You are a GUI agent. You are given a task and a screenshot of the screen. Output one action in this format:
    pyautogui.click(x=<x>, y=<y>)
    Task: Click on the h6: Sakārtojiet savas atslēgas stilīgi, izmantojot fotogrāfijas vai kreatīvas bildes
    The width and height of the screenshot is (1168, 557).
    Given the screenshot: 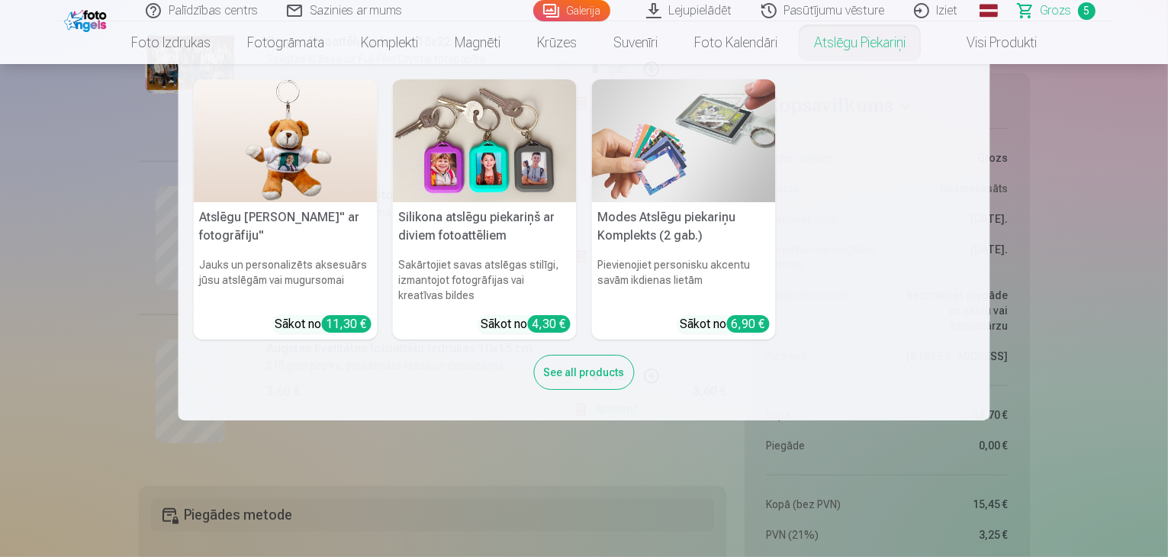 What is the action you would take?
    pyautogui.click(x=484, y=280)
    